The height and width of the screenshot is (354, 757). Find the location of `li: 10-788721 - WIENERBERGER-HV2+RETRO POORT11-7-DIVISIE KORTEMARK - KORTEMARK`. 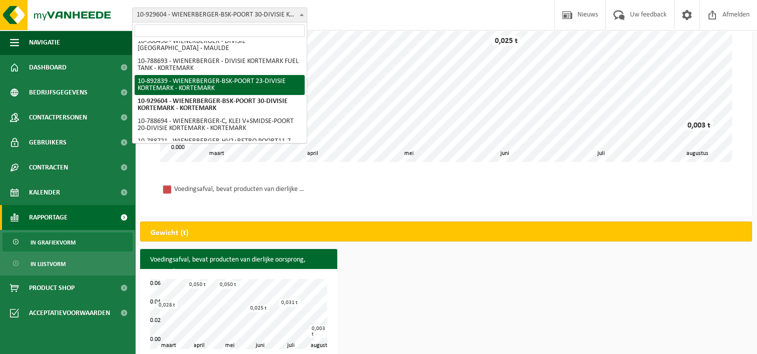

li: 10-788721 - WIENERBERGER-HV2+RETRO POORT11-7-DIVISIE KORTEMARK - KORTEMARK is located at coordinates (220, 145).